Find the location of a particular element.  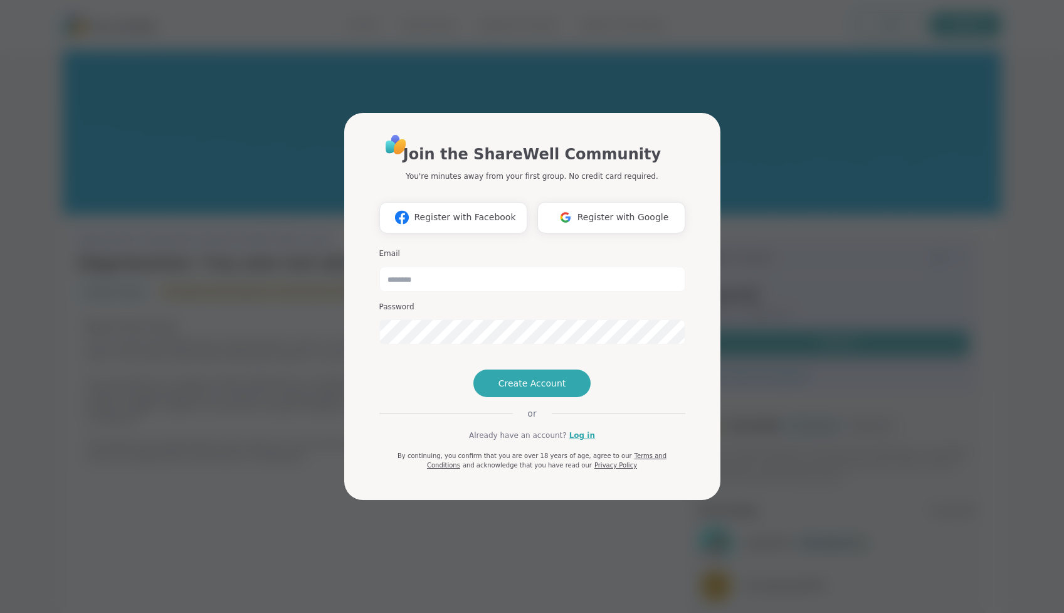

span: Register with Facebook is located at coordinates (465, 217).